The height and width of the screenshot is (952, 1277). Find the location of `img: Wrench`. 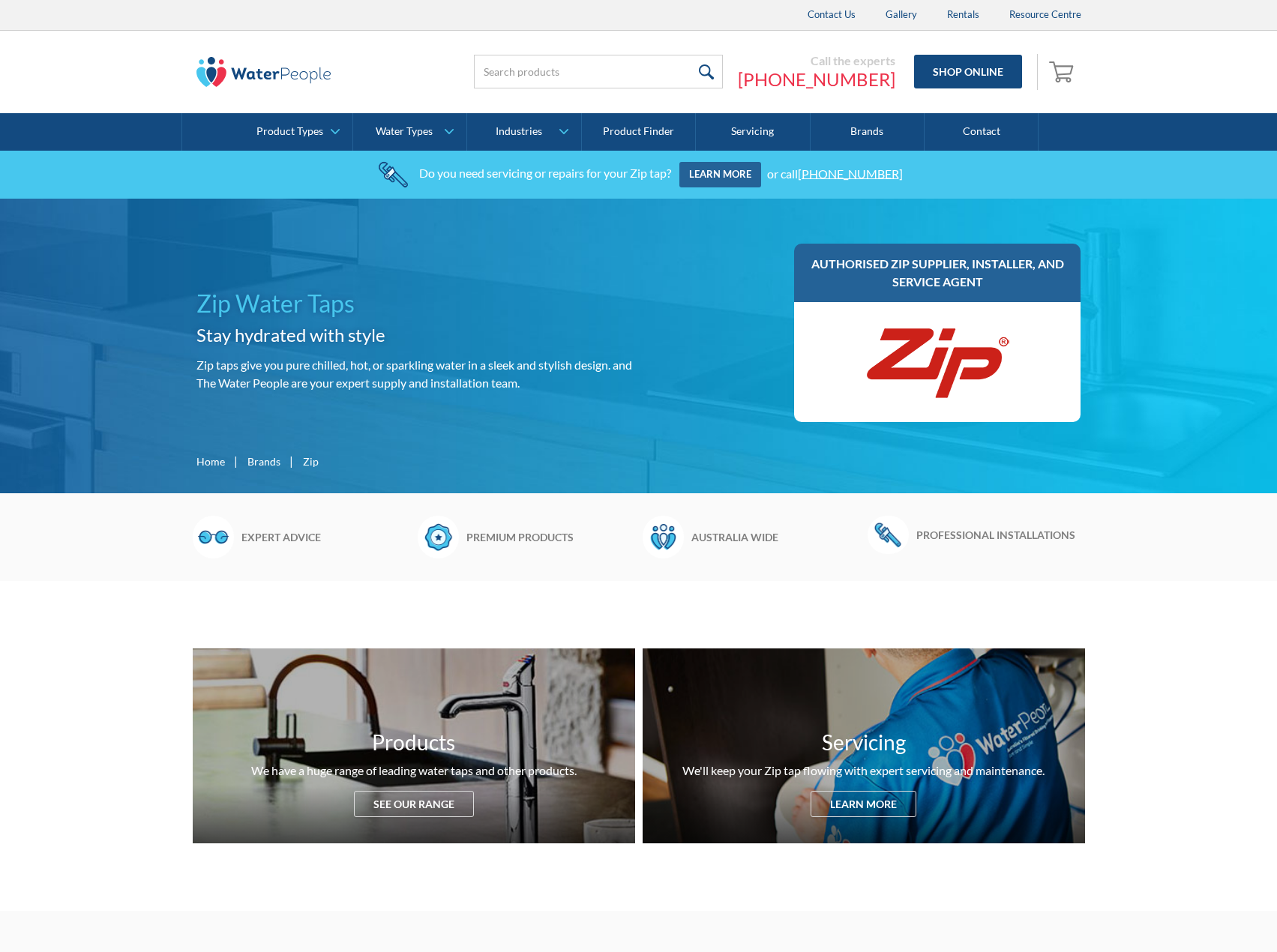

img: Wrench is located at coordinates (887, 534).